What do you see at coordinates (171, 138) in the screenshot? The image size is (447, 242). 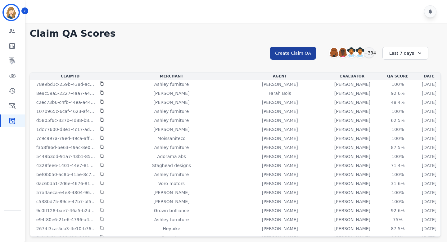 I see `p: Moissaniteco` at bounding box center [171, 138].